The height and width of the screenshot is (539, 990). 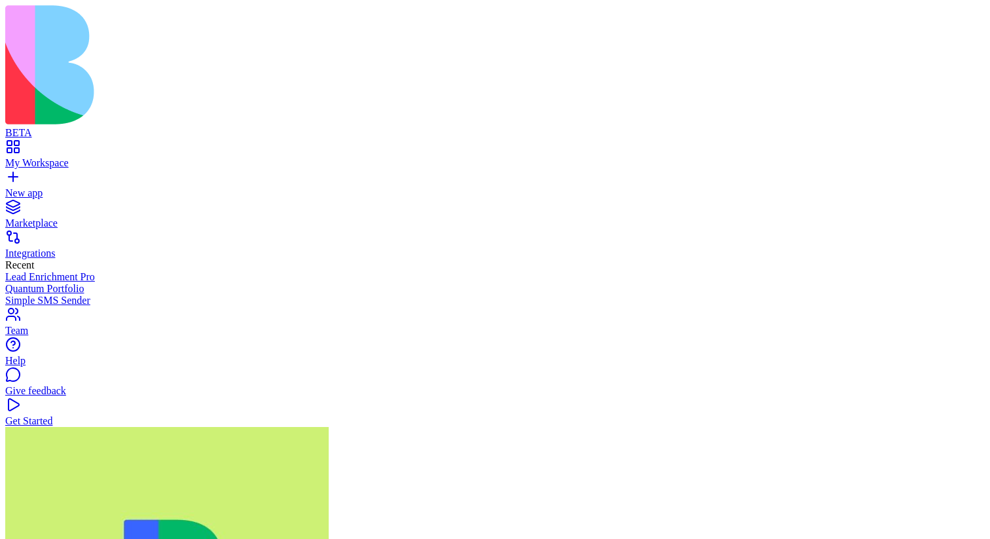 What do you see at coordinates (495, 163) in the screenshot?
I see `div: My Workspace` at bounding box center [495, 163].